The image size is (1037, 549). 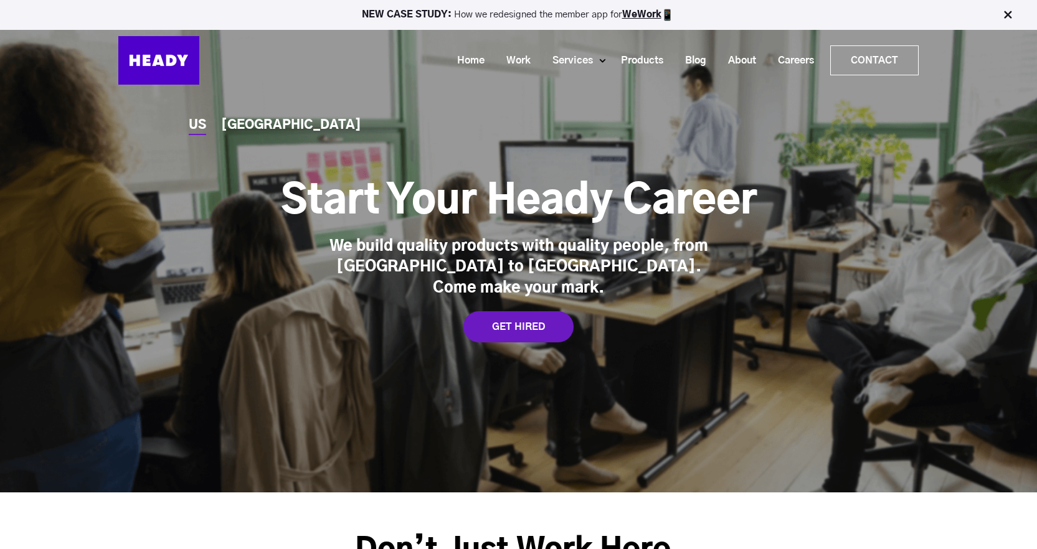 I want to click on a: Products, so click(x=637, y=60).